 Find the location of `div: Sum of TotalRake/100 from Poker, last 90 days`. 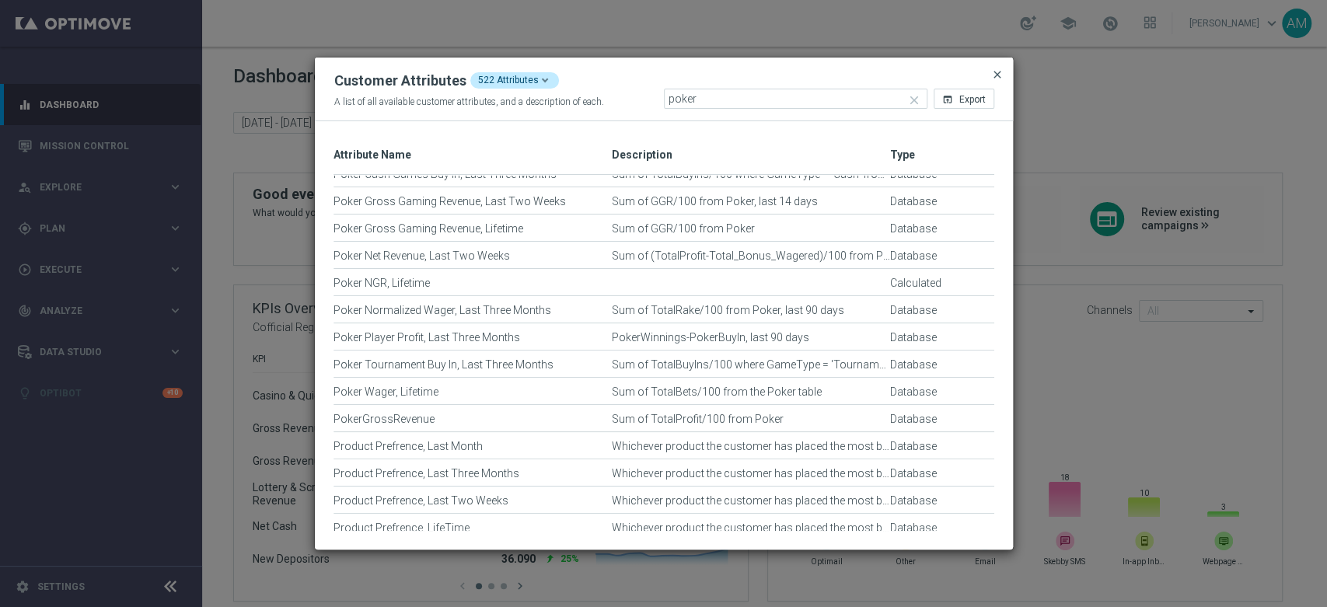

div: Sum of TotalRake/100 from Poker, last 90 days is located at coordinates (751, 317).